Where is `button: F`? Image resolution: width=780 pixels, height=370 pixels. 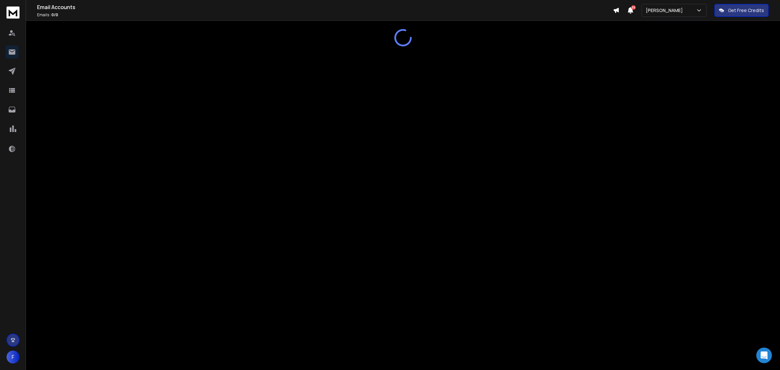
button: F is located at coordinates (13, 357).